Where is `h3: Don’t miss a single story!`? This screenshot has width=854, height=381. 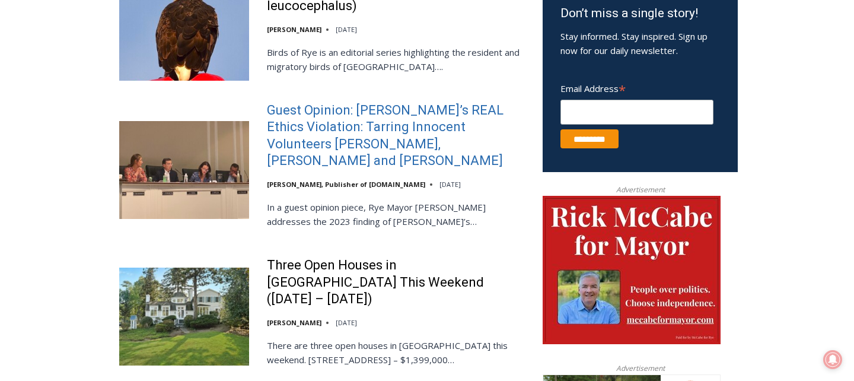
h3: Don’t miss a single story! is located at coordinates (640, 14).